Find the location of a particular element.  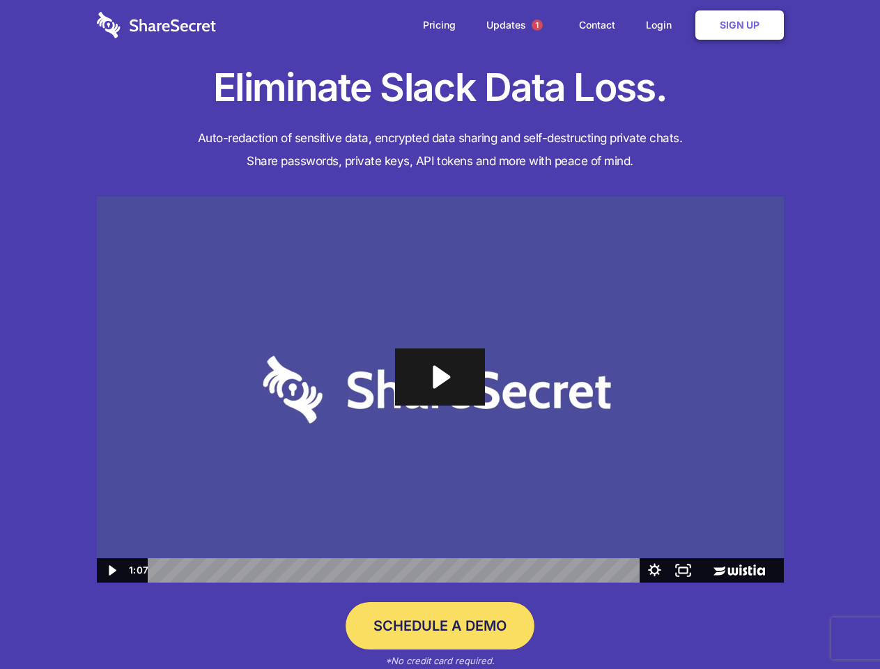

div: Playbar is located at coordinates (396, 570).